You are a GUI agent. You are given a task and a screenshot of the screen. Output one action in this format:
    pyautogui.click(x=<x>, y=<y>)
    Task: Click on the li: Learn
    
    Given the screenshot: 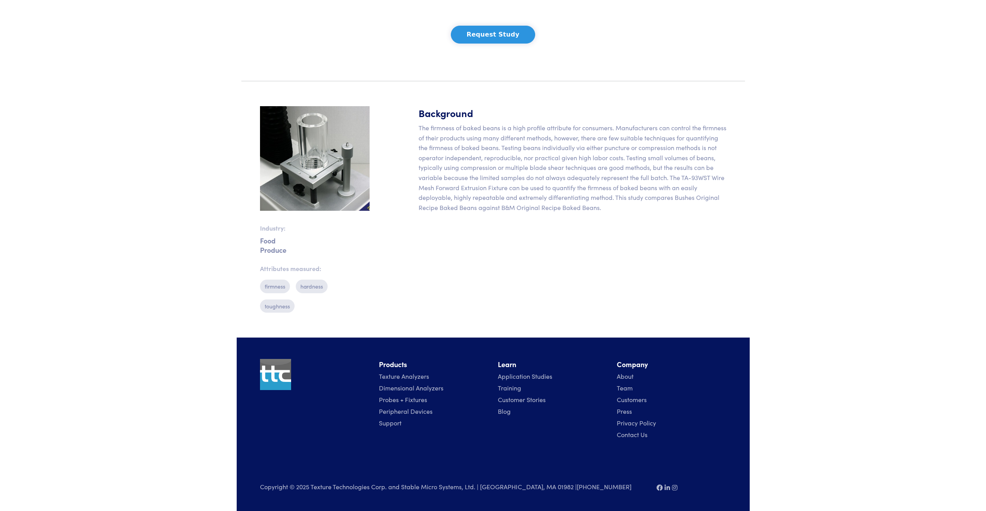 What is the action you would take?
    pyautogui.click(x=553, y=364)
    